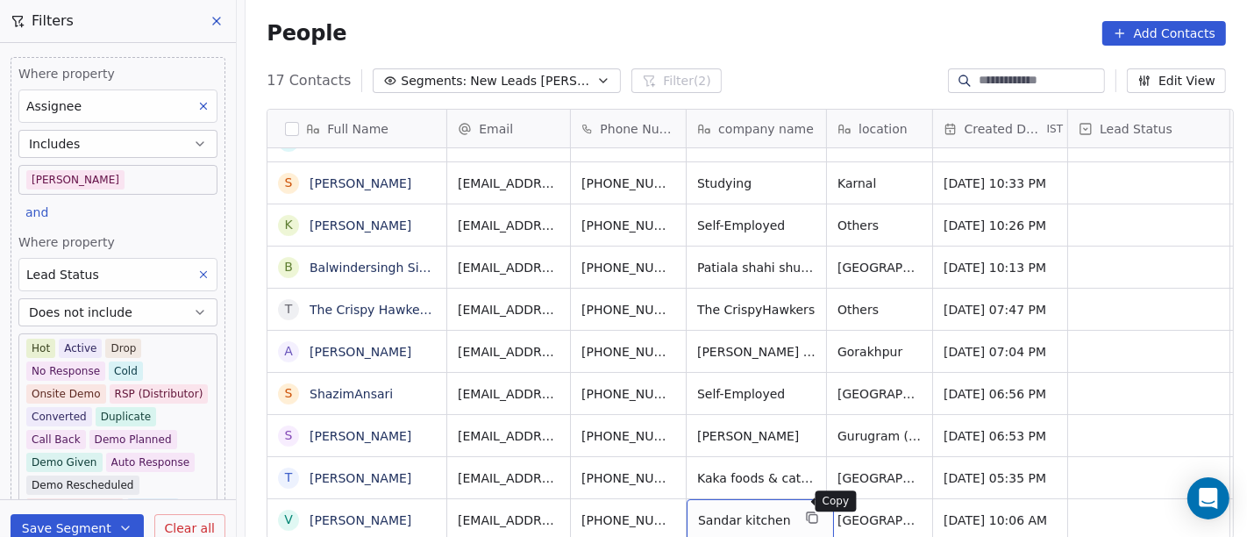 The width and height of the screenshot is (1247, 537). Describe the element at coordinates (1004, 129) in the screenshot. I see `span: Created Date` at that location.